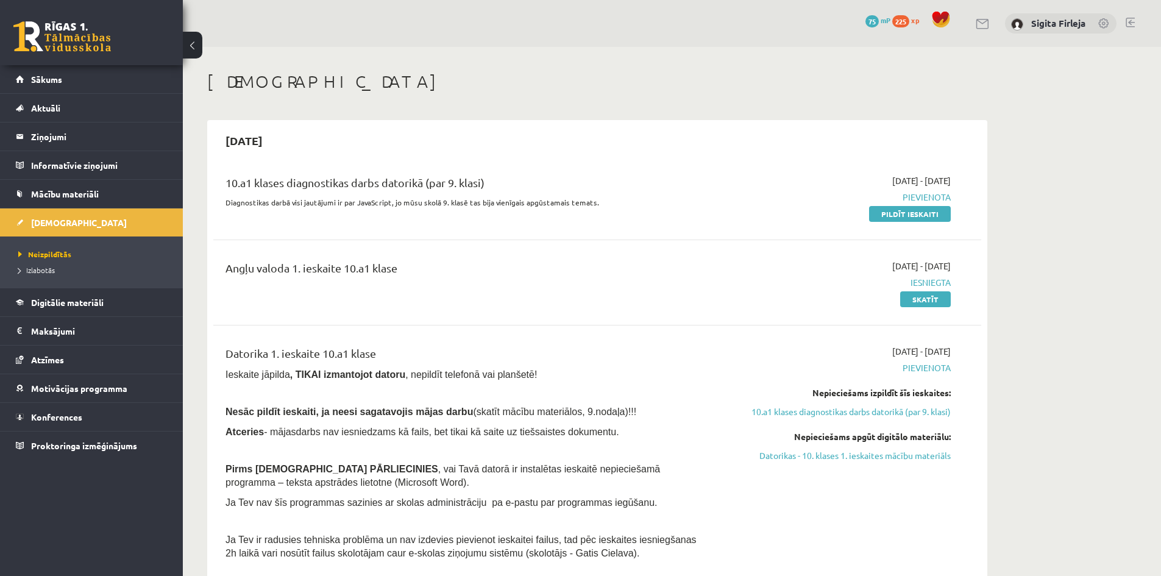  What do you see at coordinates (925, 299) in the screenshot?
I see `a: Skatīt` at bounding box center [925, 299].